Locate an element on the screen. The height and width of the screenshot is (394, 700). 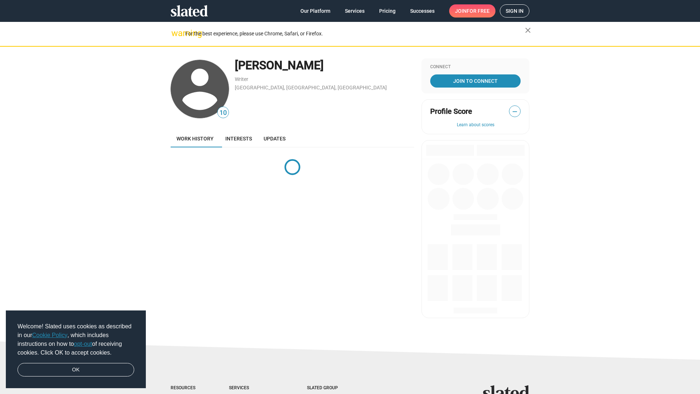
a: Interests is located at coordinates (238, 138).